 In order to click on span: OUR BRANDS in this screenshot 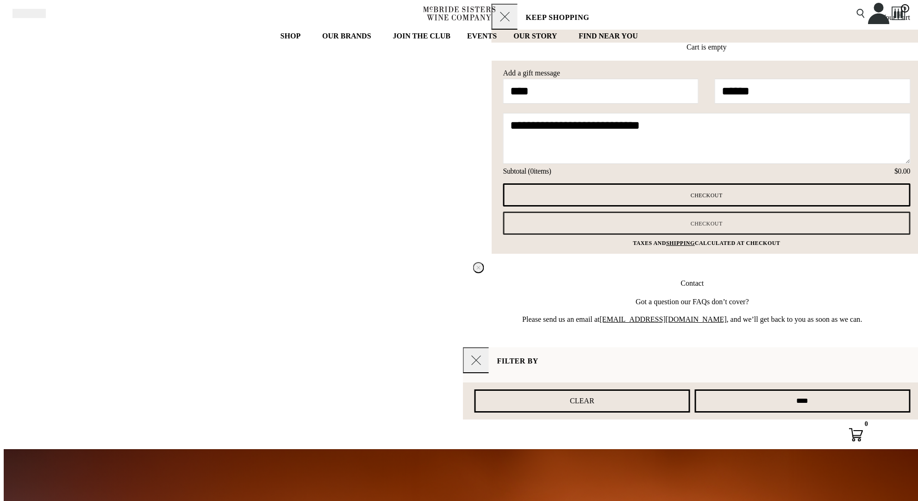, I will do `click(347, 36)`.